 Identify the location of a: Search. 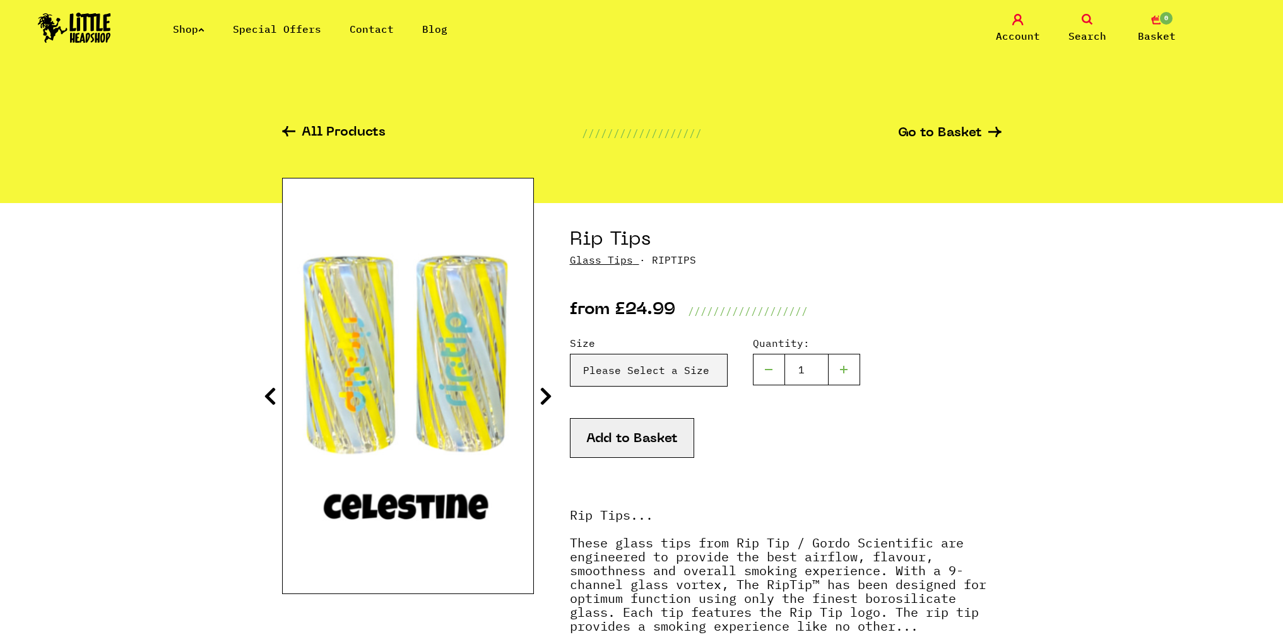
(1087, 28).